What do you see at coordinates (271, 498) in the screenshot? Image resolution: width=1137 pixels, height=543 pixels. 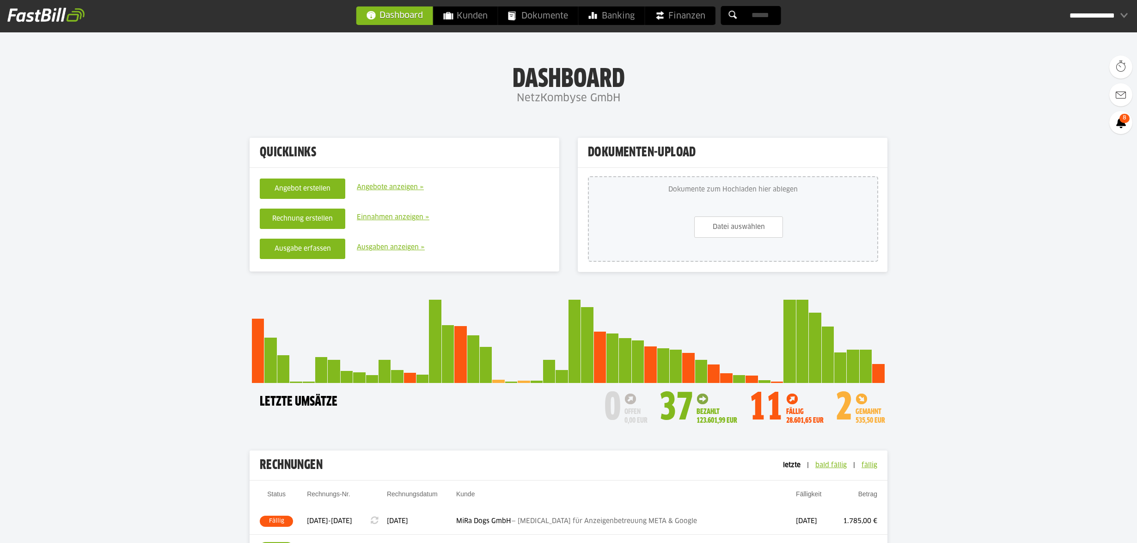 I see `th: Status` at bounding box center [271, 498].